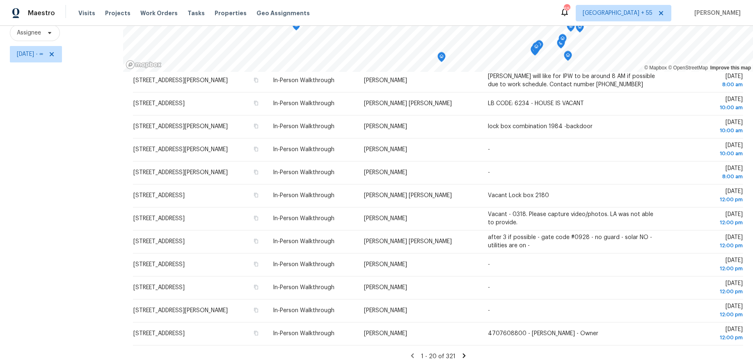 Image resolution: width=753 pixels, height=359 pixels. What do you see at coordinates (159, 13) in the screenshot?
I see `span: Work Orders` at bounding box center [159, 13].